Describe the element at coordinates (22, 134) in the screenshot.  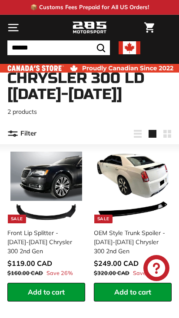
I see `button: Filter` at that location.